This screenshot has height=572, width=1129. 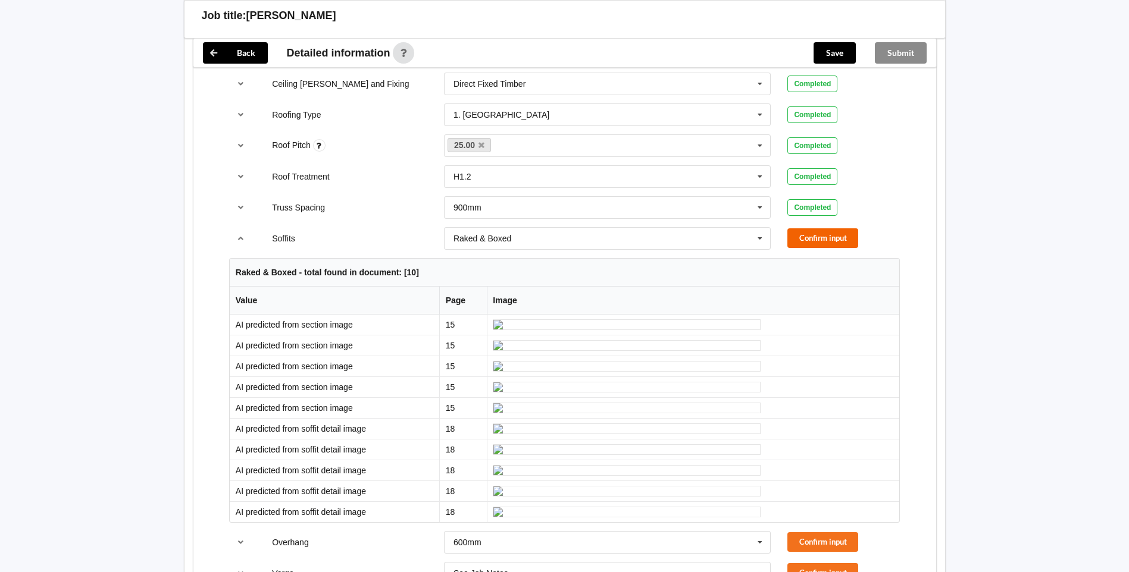 I want to click on img: ai_input-page18-Soffits-c6.jpeg, so click(x=627, y=450).